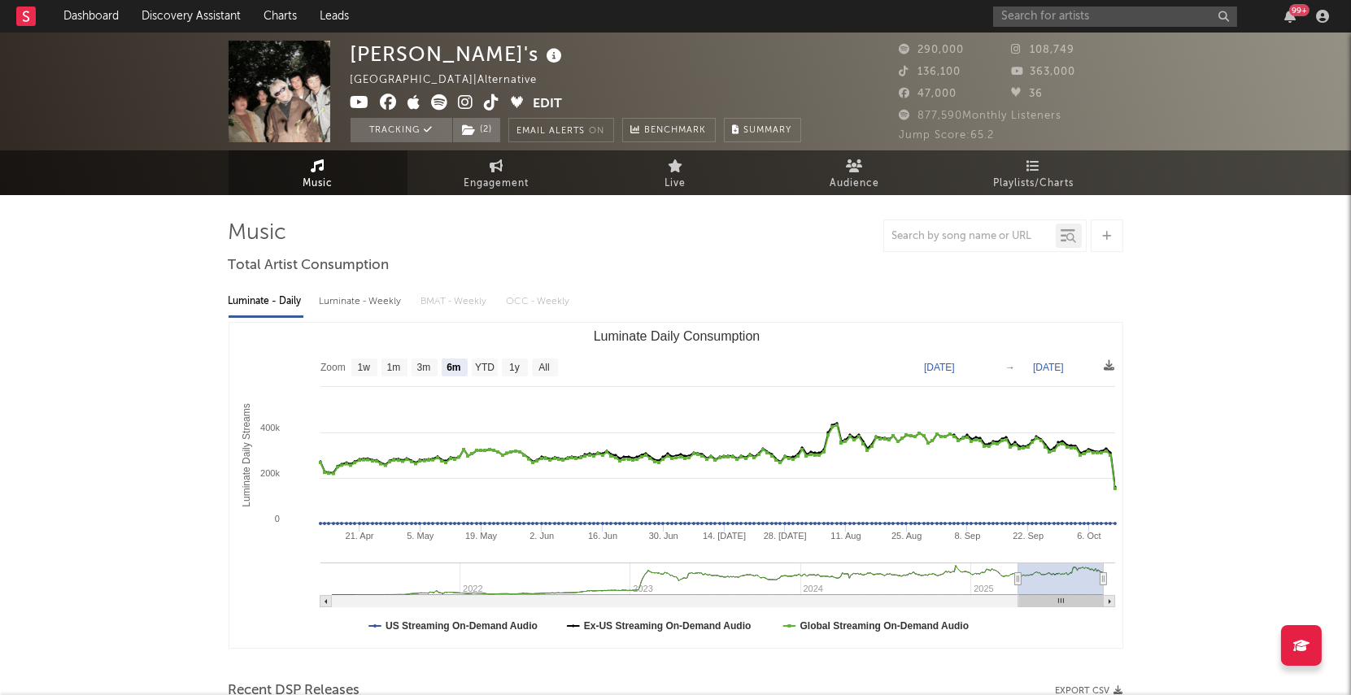 This screenshot has width=1351, height=695. Describe the element at coordinates (1115, 16) in the screenshot. I see `input: Search for artists` at that location.